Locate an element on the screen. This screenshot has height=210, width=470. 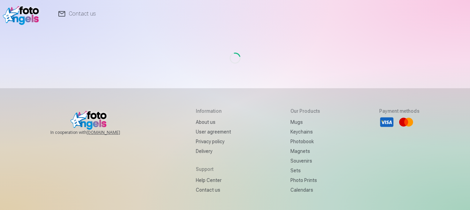
li: Mastercard is located at coordinates (406, 122).